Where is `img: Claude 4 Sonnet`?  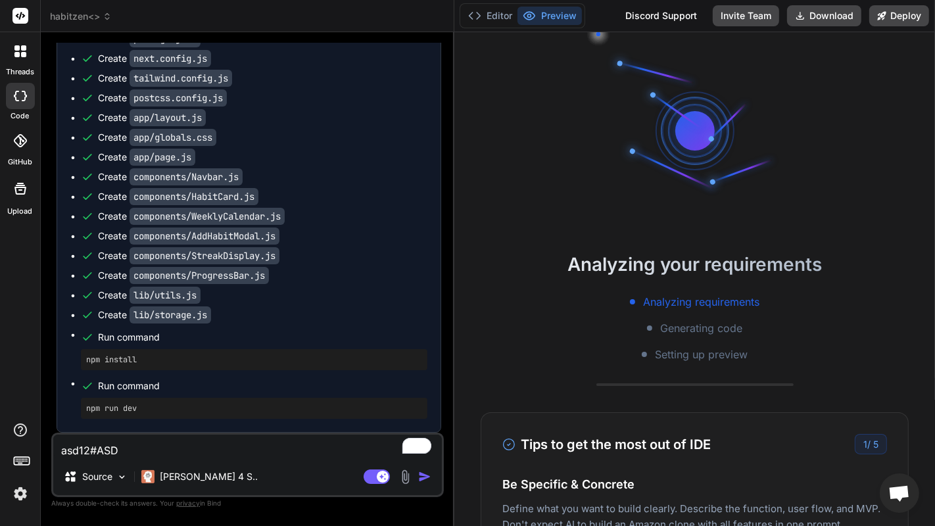
img: Claude 4 Sonnet is located at coordinates (148, 477).